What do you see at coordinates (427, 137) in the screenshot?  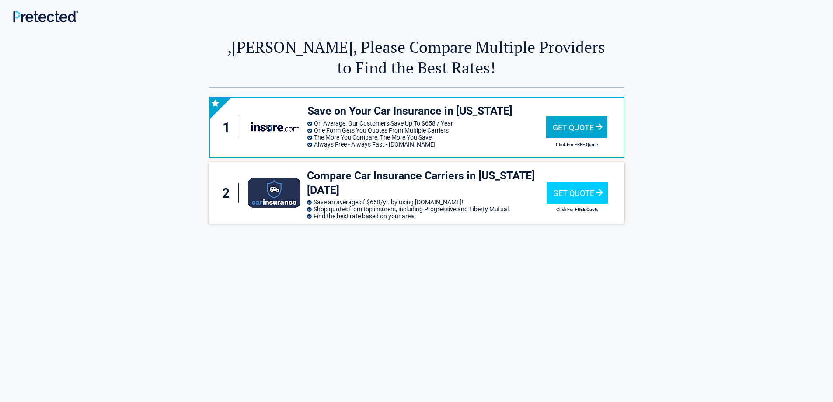 I see `li: The More You Compare, The More You Save` at bounding box center [427, 137].